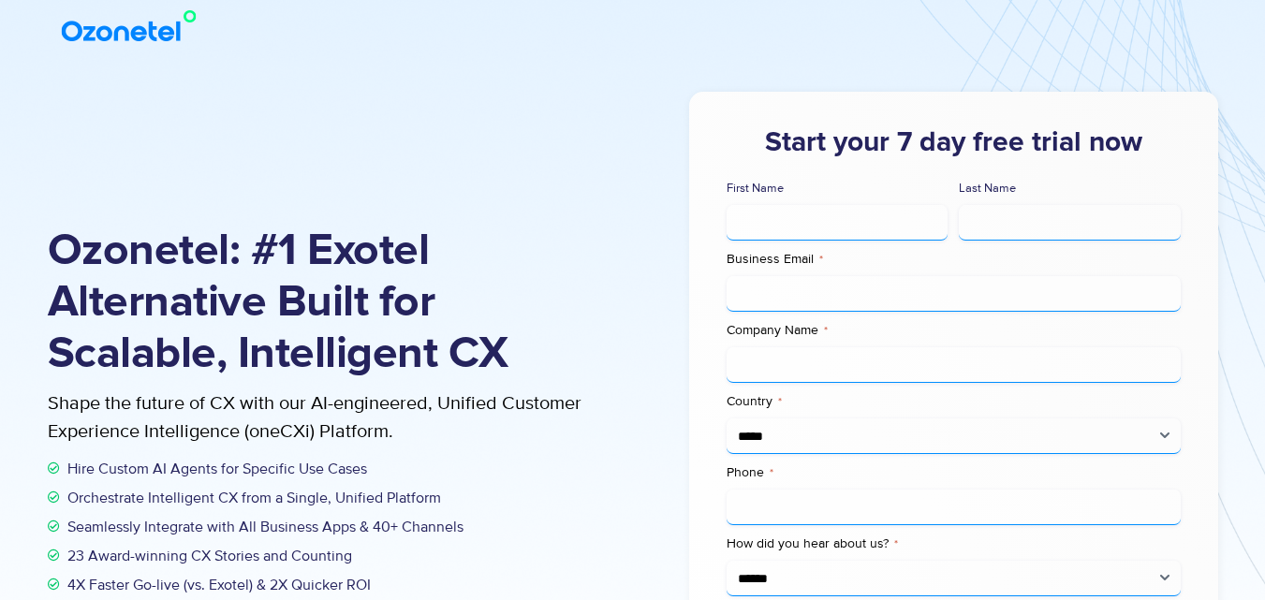 This screenshot has height=600, width=1265. Describe the element at coordinates (216, 585) in the screenshot. I see `span: 4X Faster Go-live (vs. Exotel) & 2X Quicker ROI` at that location.